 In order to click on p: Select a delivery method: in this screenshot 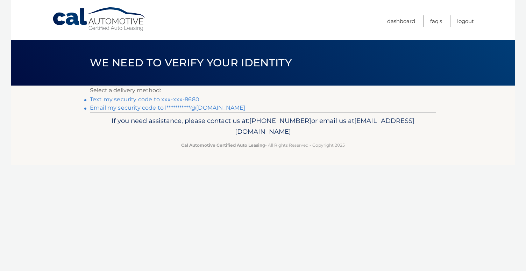, I will do `click(263, 91)`.